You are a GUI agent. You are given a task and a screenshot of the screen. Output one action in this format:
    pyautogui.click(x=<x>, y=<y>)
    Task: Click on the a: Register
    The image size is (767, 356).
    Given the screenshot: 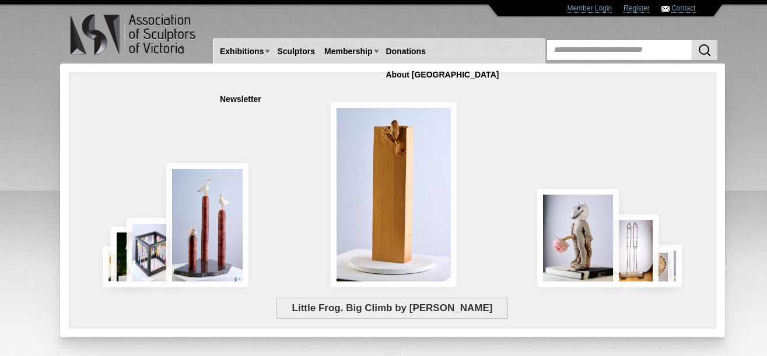 What is the action you would take?
    pyautogui.click(x=636, y=8)
    